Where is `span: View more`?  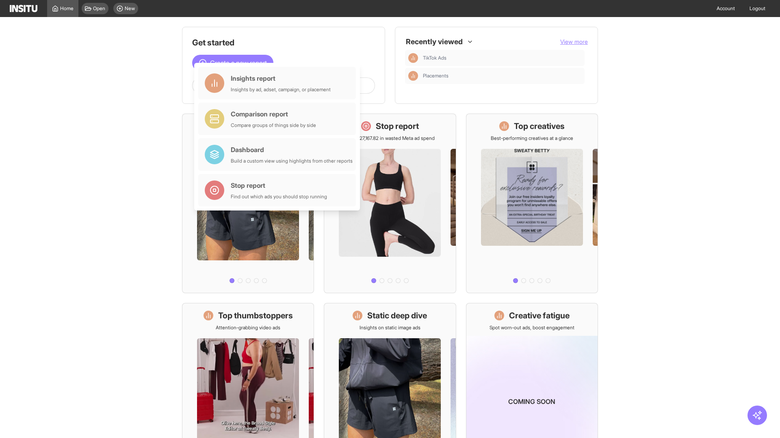 span: View more is located at coordinates (574, 41).